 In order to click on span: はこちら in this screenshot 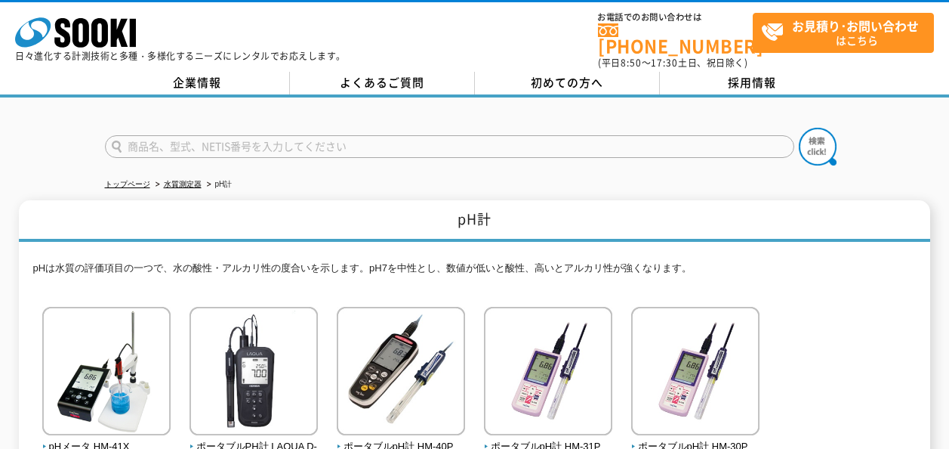, I will do `click(847, 32)`.